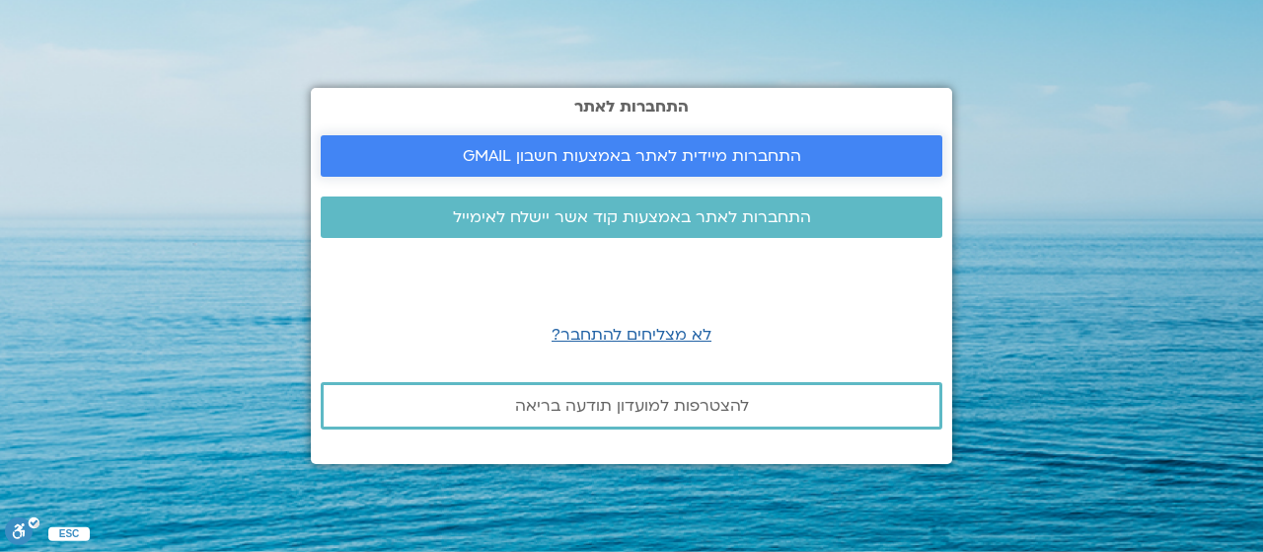  What do you see at coordinates (632, 335) in the screenshot?
I see `a: לא מצליחים להתחבר?` at bounding box center [632, 335].